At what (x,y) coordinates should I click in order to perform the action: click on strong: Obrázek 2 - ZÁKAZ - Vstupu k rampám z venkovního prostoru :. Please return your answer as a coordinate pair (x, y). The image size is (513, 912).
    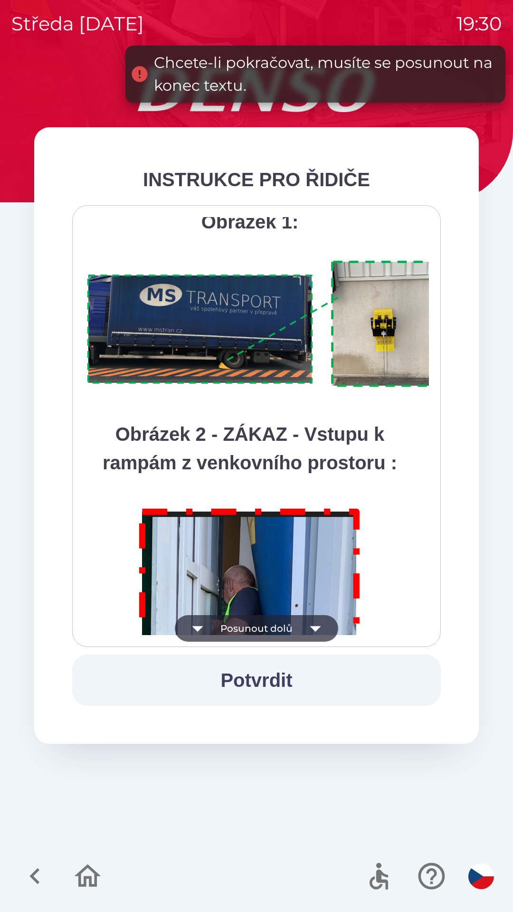
    Looking at the image, I should click on (250, 449).